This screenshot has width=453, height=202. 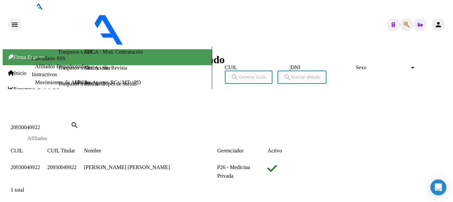 I want to click on span: Inicio, so click(x=17, y=73).